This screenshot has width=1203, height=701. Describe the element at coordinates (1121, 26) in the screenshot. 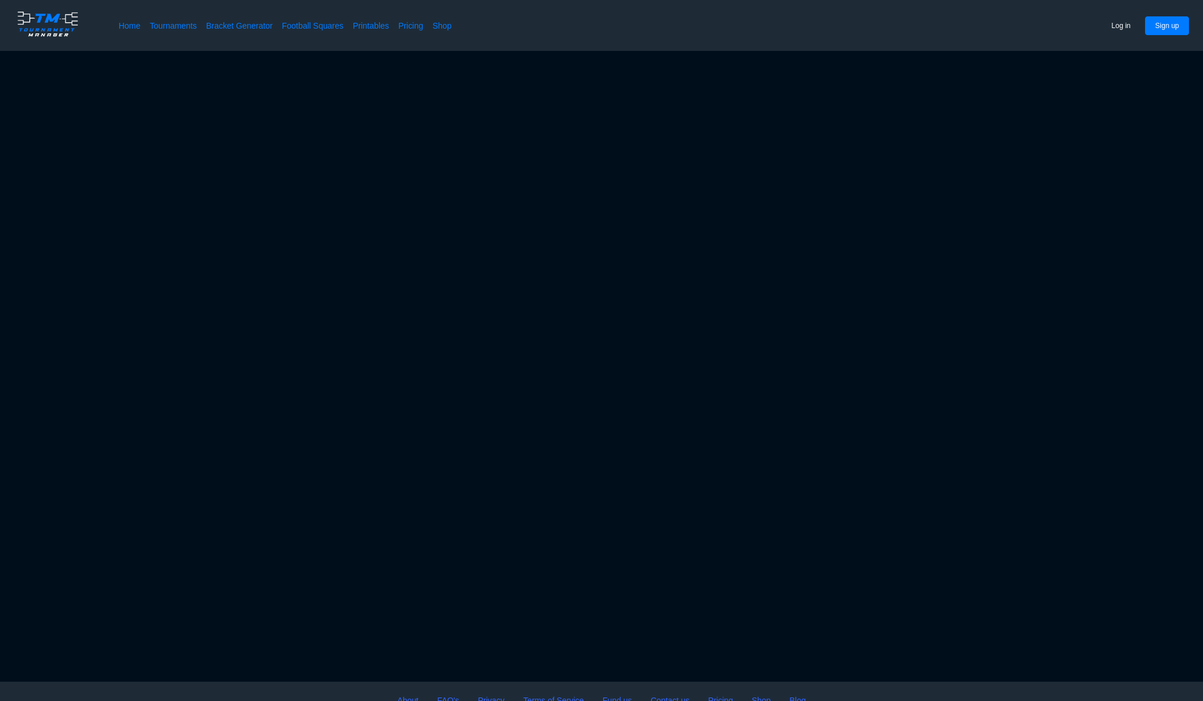

I see `button: Log in` at that location.